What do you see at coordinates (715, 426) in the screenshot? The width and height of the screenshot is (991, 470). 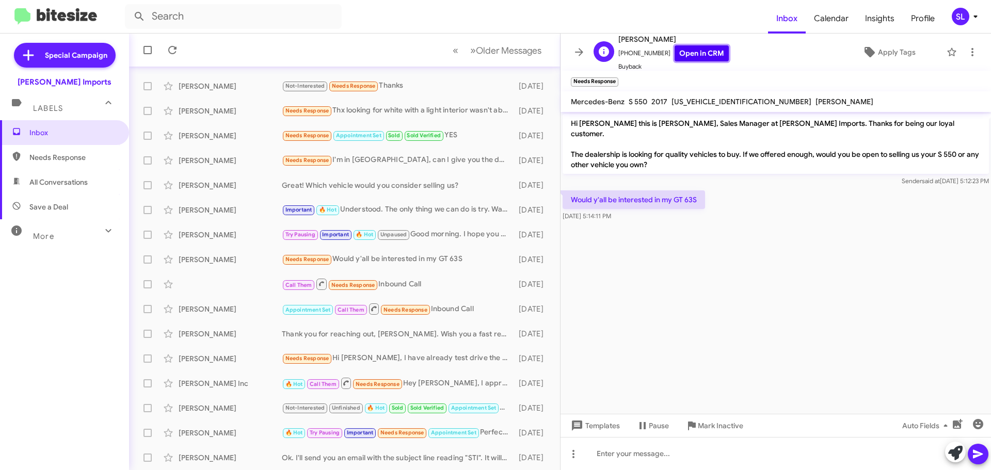 I see `button: Mark Inactive` at bounding box center [715, 426].